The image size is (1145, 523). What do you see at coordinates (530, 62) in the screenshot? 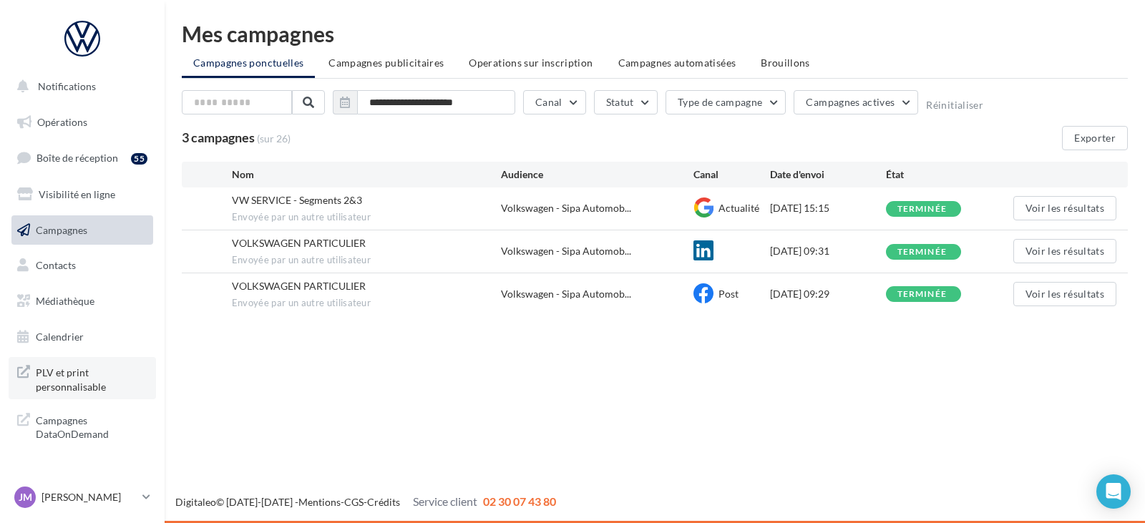
I see `span: Operations sur inscription` at bounding box center [530, 62].